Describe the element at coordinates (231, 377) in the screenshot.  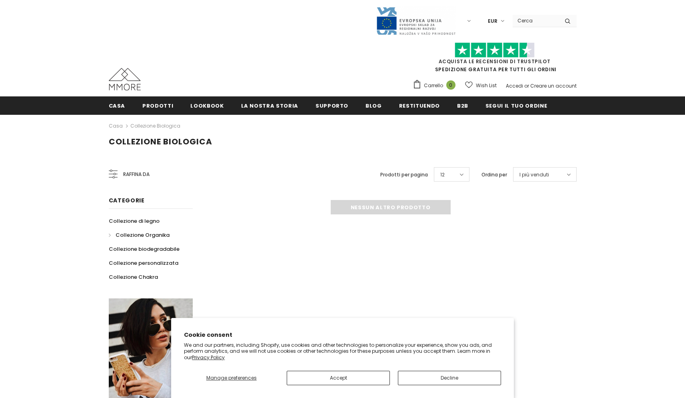
I see `span: Manage preferences` at that location.